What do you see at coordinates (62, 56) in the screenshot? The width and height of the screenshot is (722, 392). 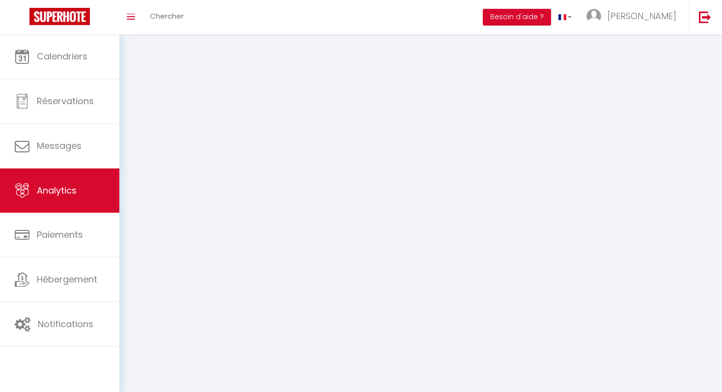 I see `span: Calendriers` at bounding box center [62, 56].